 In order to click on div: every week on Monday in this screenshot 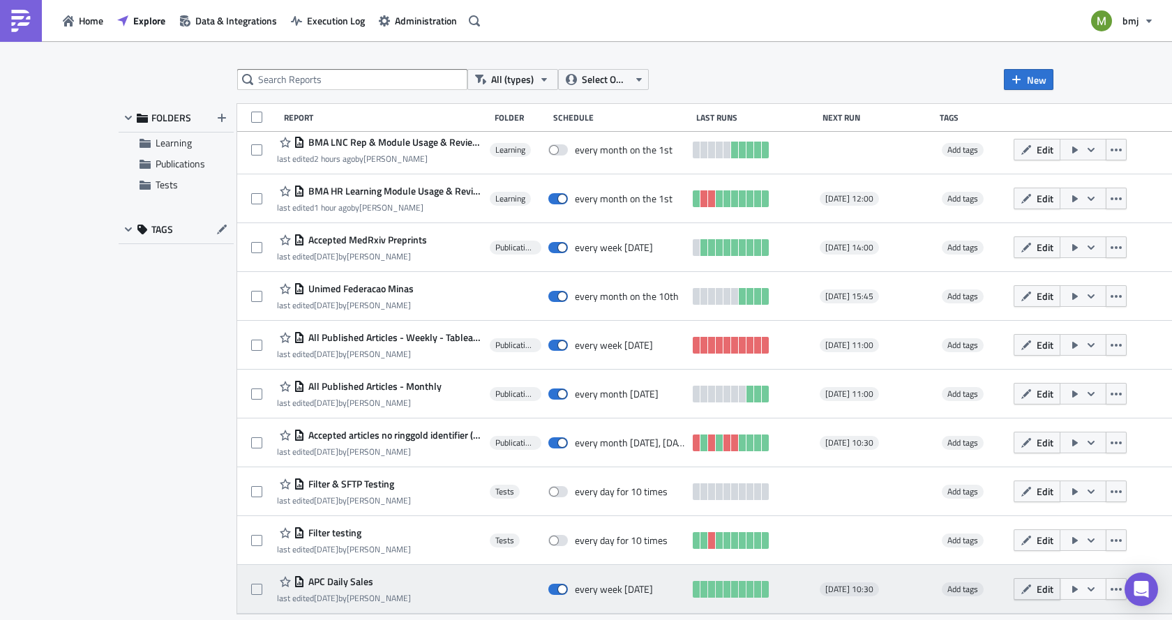, I will do `click(614, 345)`.